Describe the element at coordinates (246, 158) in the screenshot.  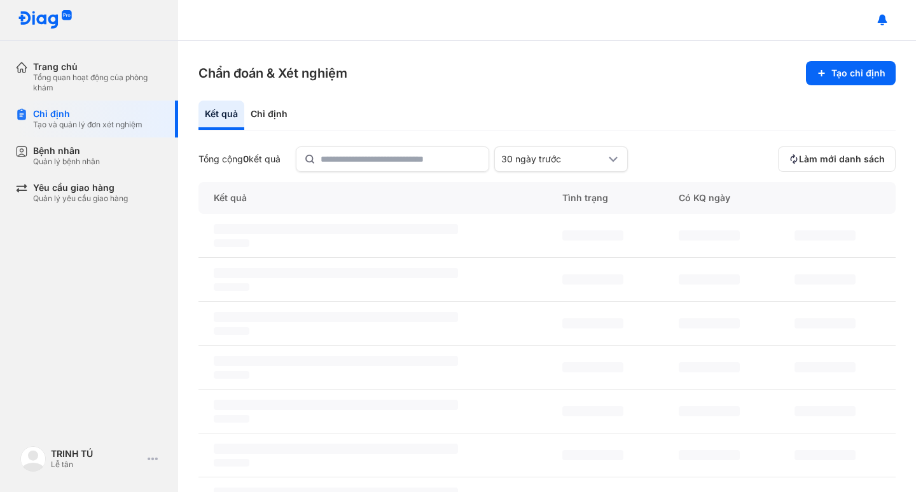
I see `span: 0` at that location.